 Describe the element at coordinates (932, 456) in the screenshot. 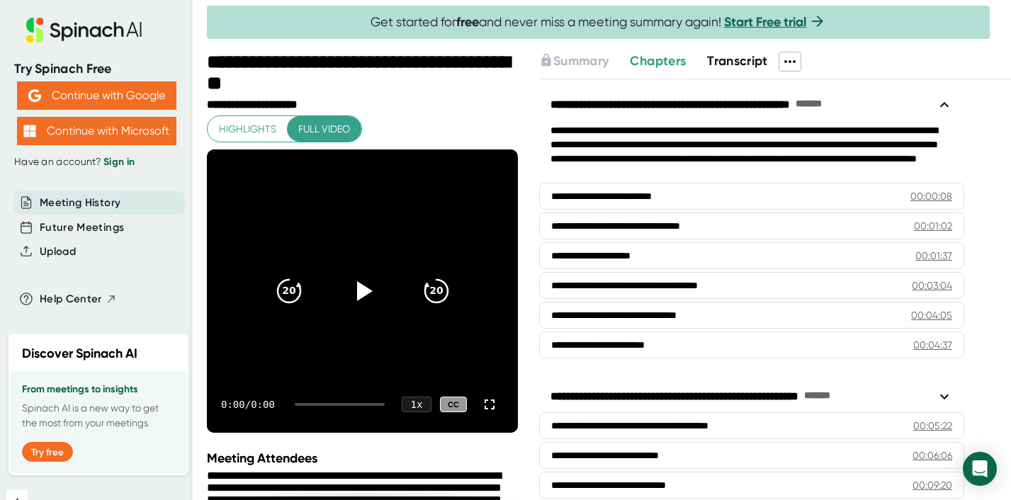

I see `div: 00:06:06` at that location.